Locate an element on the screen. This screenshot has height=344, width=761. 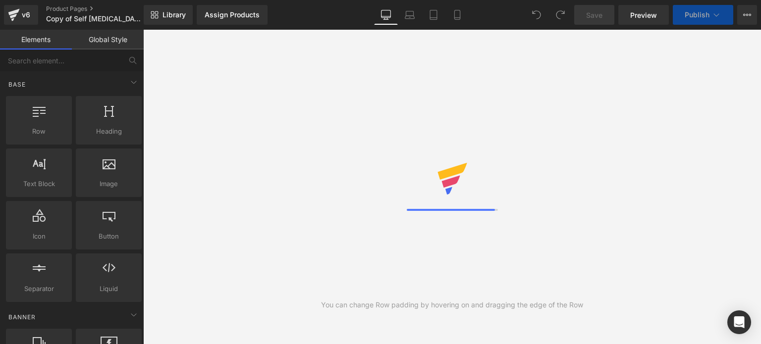
a: New Library is located at coordinates (168, 15).